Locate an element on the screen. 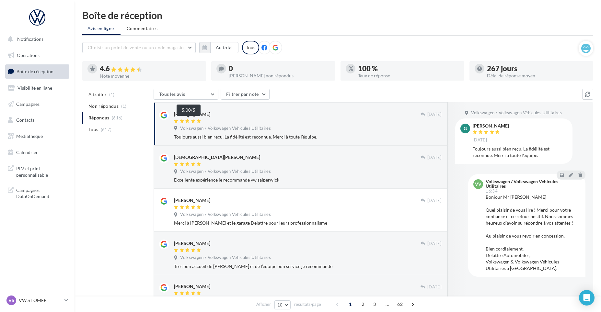  div: Boîte de réception is located at coordinates (338, 15).